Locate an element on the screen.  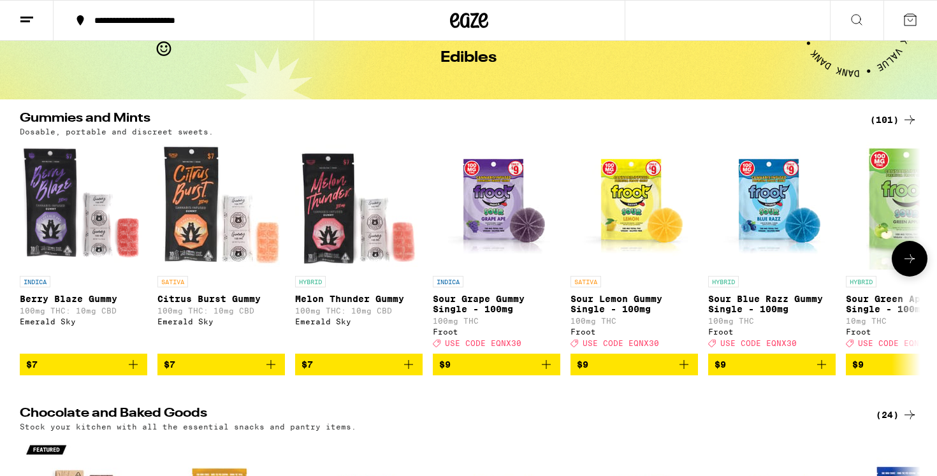
div: (24) is located at coordinates (896, 415).